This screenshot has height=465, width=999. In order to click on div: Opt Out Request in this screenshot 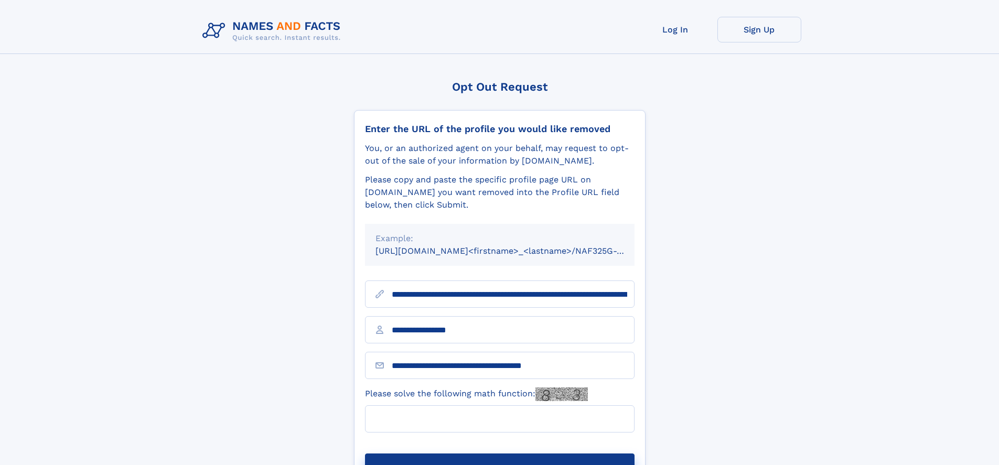, I will do `click(500, 87)`.